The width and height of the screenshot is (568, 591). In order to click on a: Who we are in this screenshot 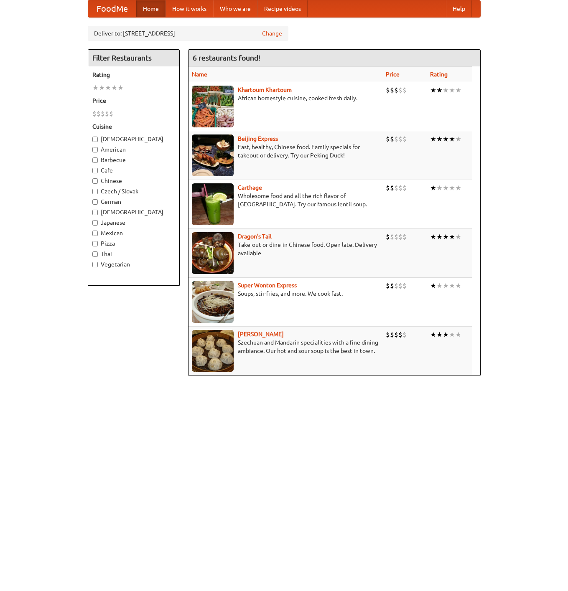, I will do `click(235, 9)`.